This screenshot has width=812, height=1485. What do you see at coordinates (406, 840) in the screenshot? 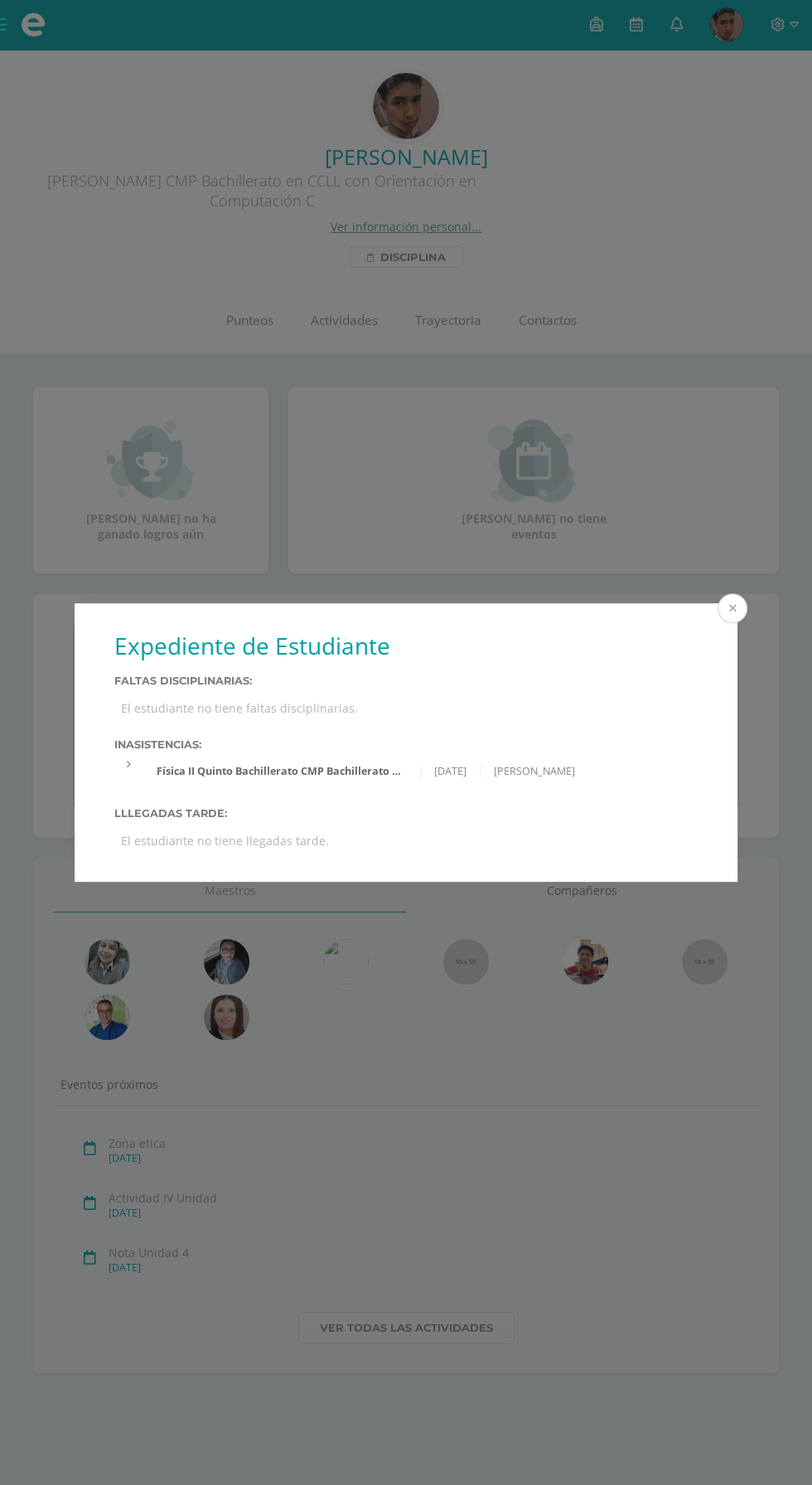
I see `div: El estudiante no tiene llegadas tarde.` at bounding box center [406, 840].